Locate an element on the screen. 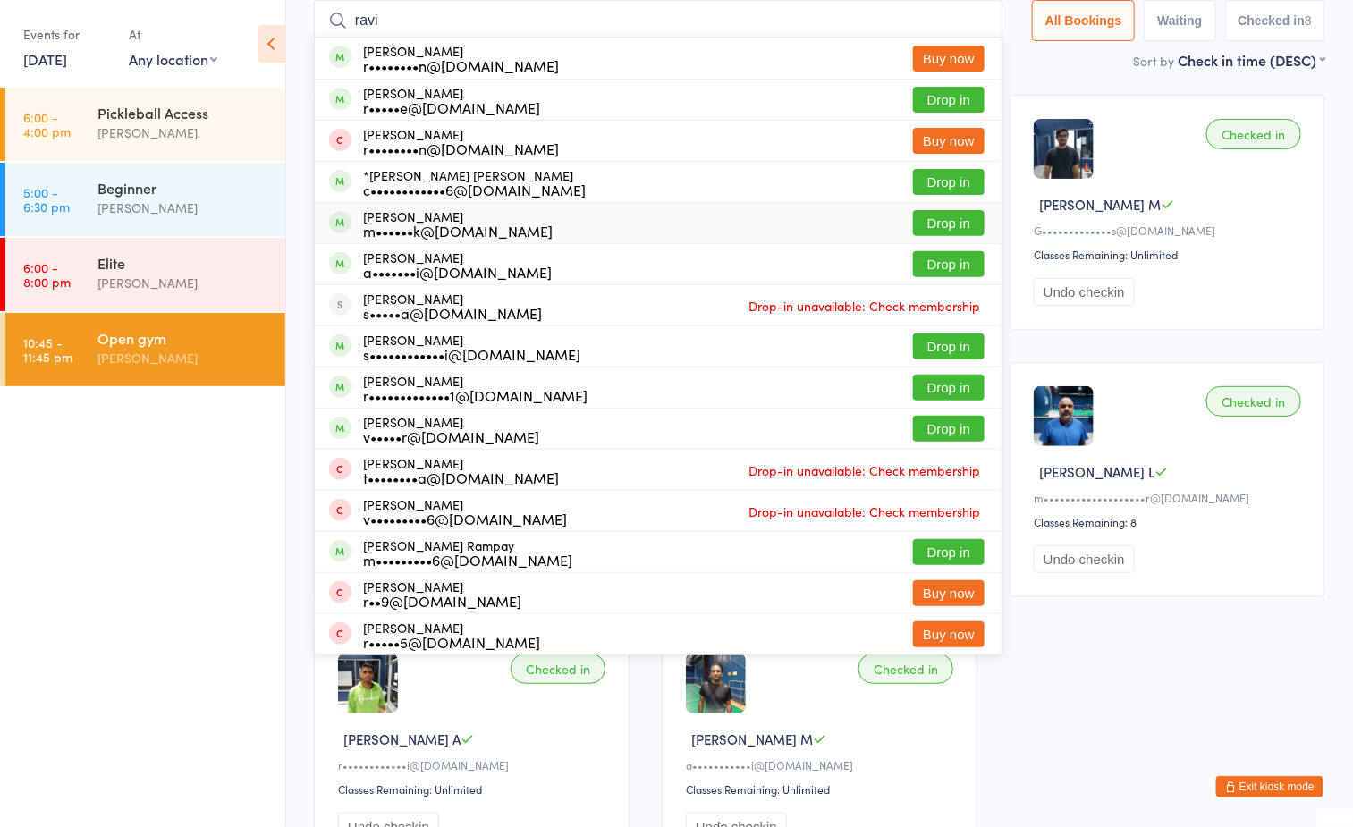 The height and width of the screenshot is (827, 1353). div: Classes Remaining: 8 is located at coordinates (1170, 521).